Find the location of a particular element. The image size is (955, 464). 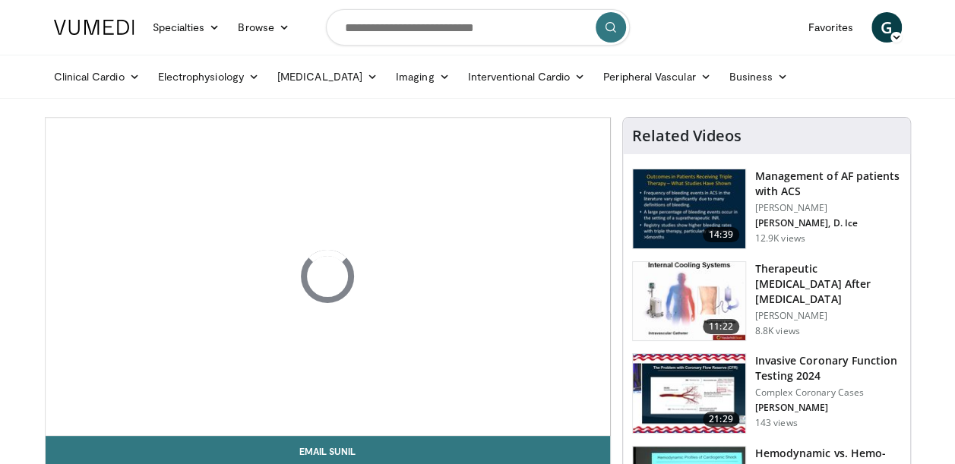

img: bKdxKv0jK92UJBOH4xMDoxOjBrO-I4W8.150x105_q85_crop-smart_upscale.jpg is located at coordinates (689, 209).